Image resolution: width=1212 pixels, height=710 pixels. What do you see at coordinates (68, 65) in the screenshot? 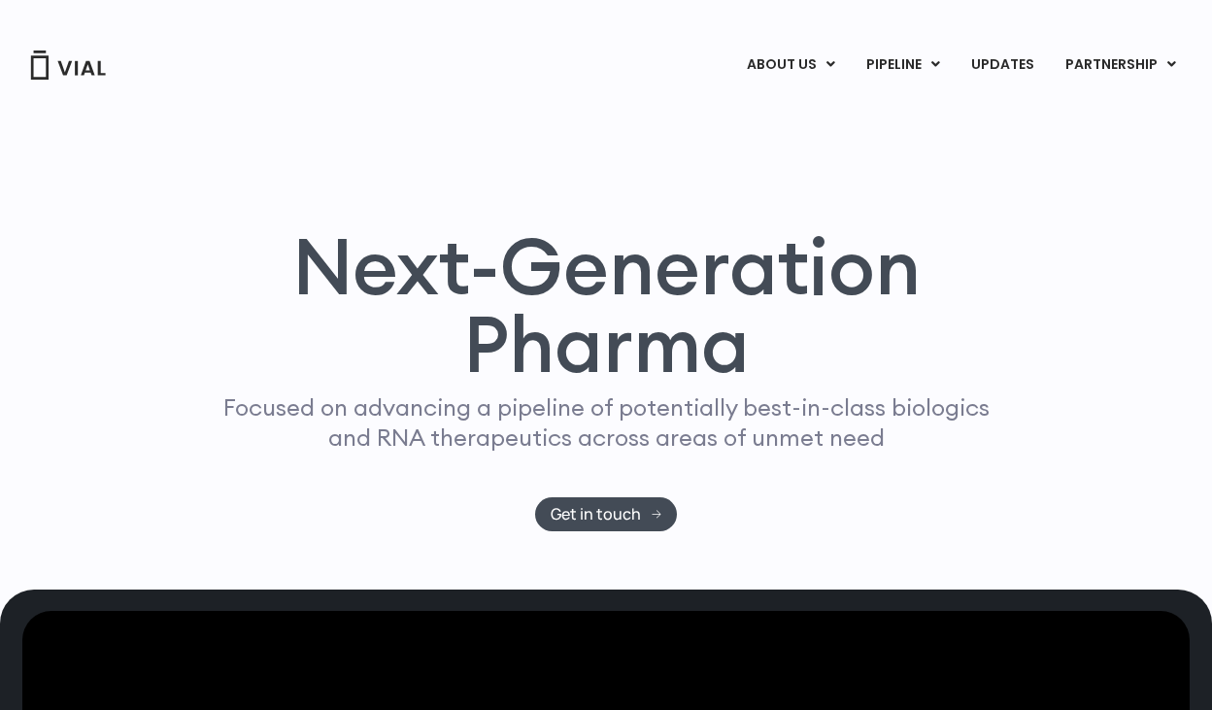
I see `img: Vial Logo` at bounding box center [68, 65].